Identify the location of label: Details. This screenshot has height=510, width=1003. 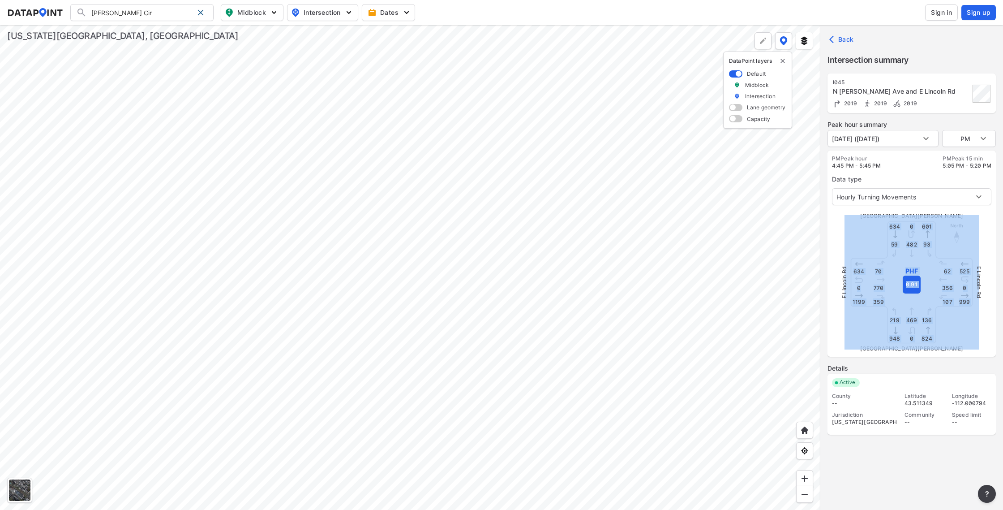
(912, 368).